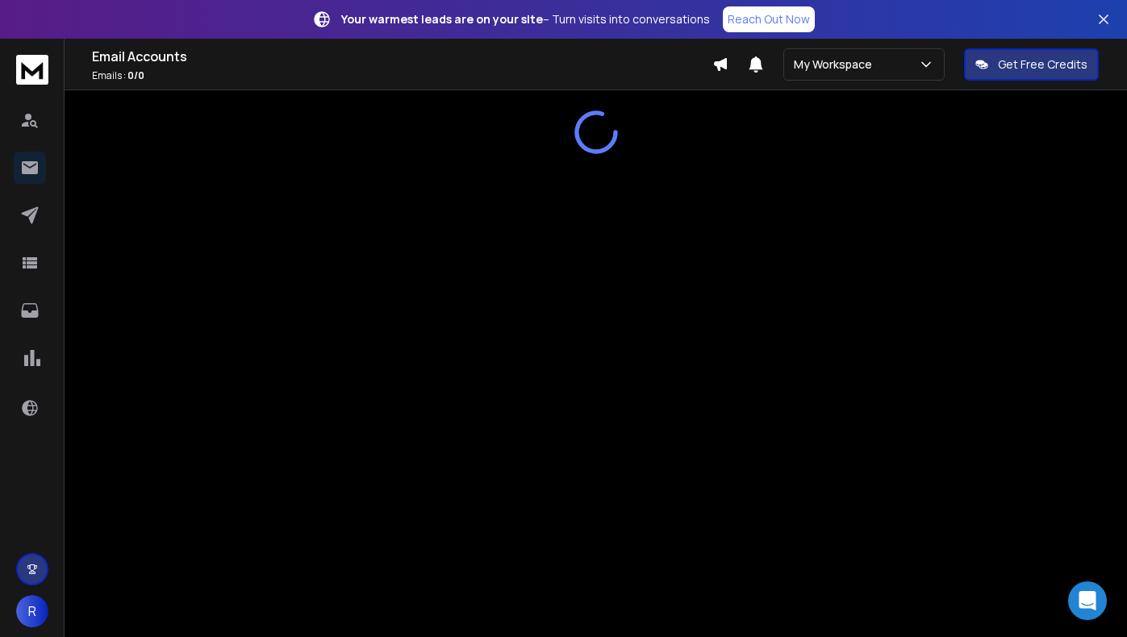  Describe the element at coordinates (32, 612) in the screenshot. I see `button: R` at that location.